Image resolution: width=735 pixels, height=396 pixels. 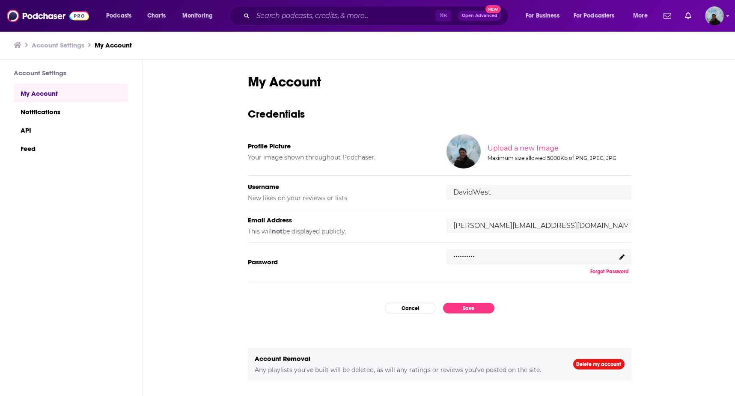 I want to click on h3: Credentials, so click(x=440, y=114).